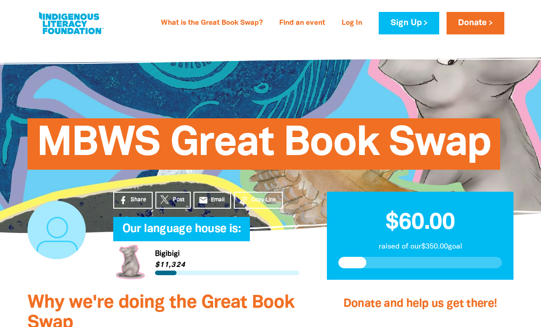 This screenshot has width=541, height=327. Describe the element at coordinates (475, 23) in the screenshot. I see `a: Donate` at that location.